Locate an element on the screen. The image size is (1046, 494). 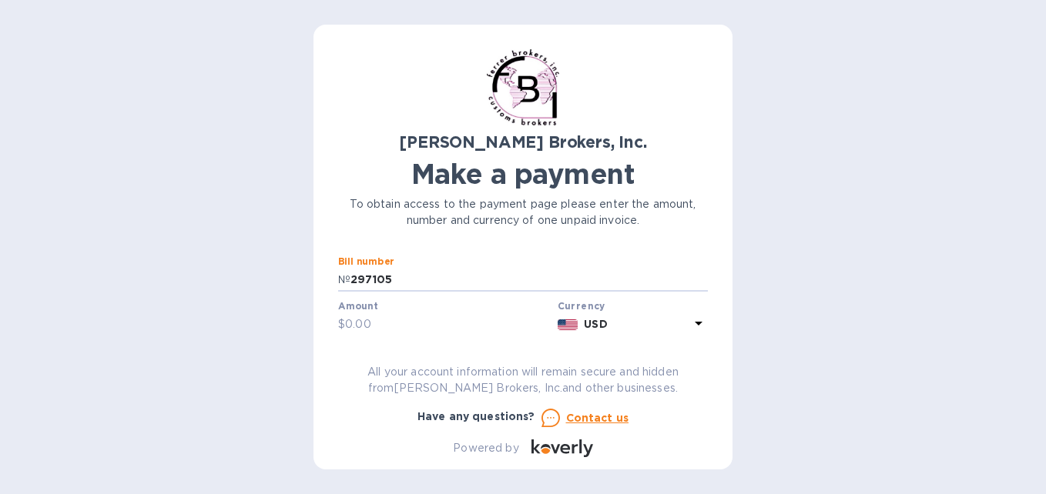
input: 0.00 is located at coordinates (448, 325).